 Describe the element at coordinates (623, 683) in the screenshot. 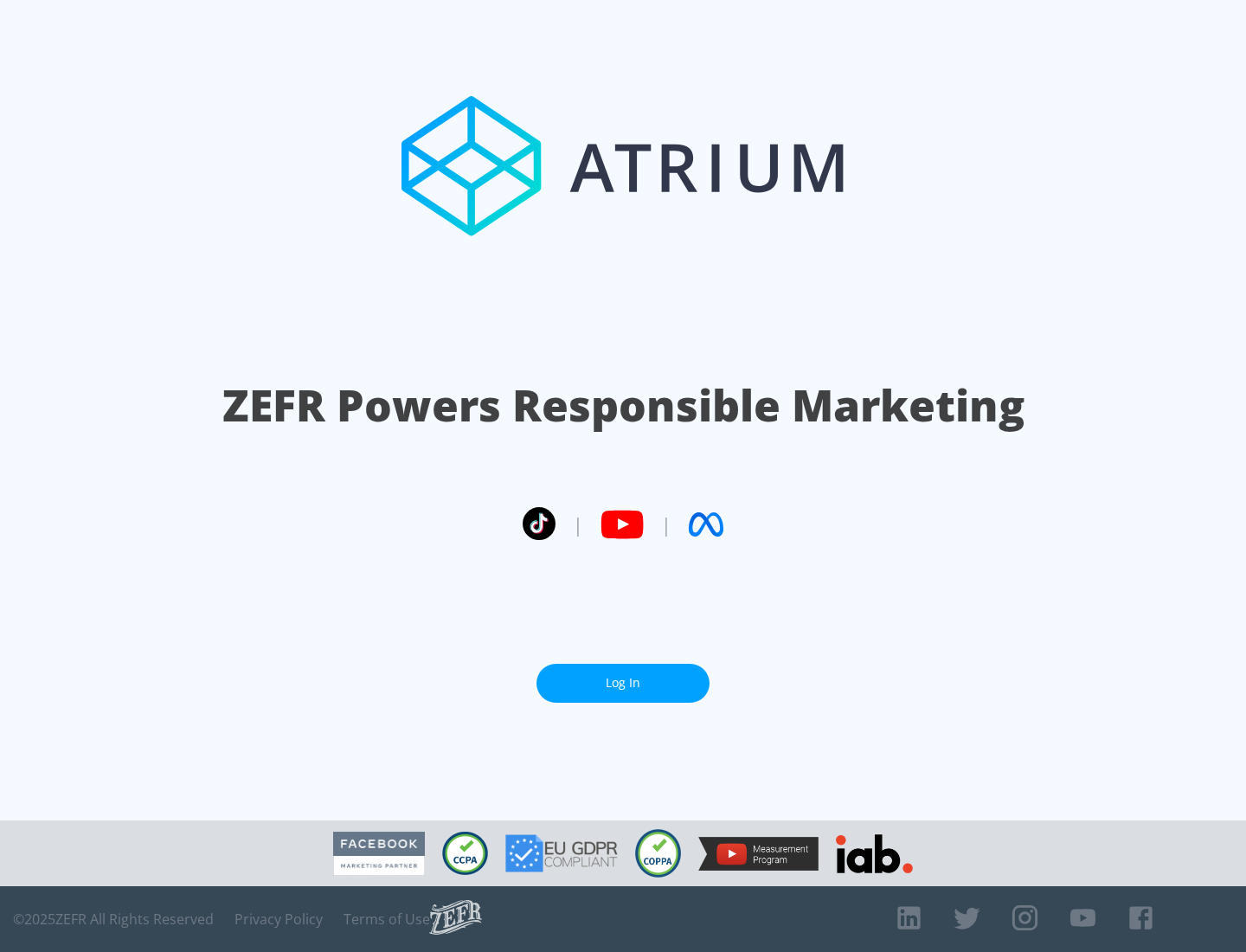

I see `a: Log In` at that location.